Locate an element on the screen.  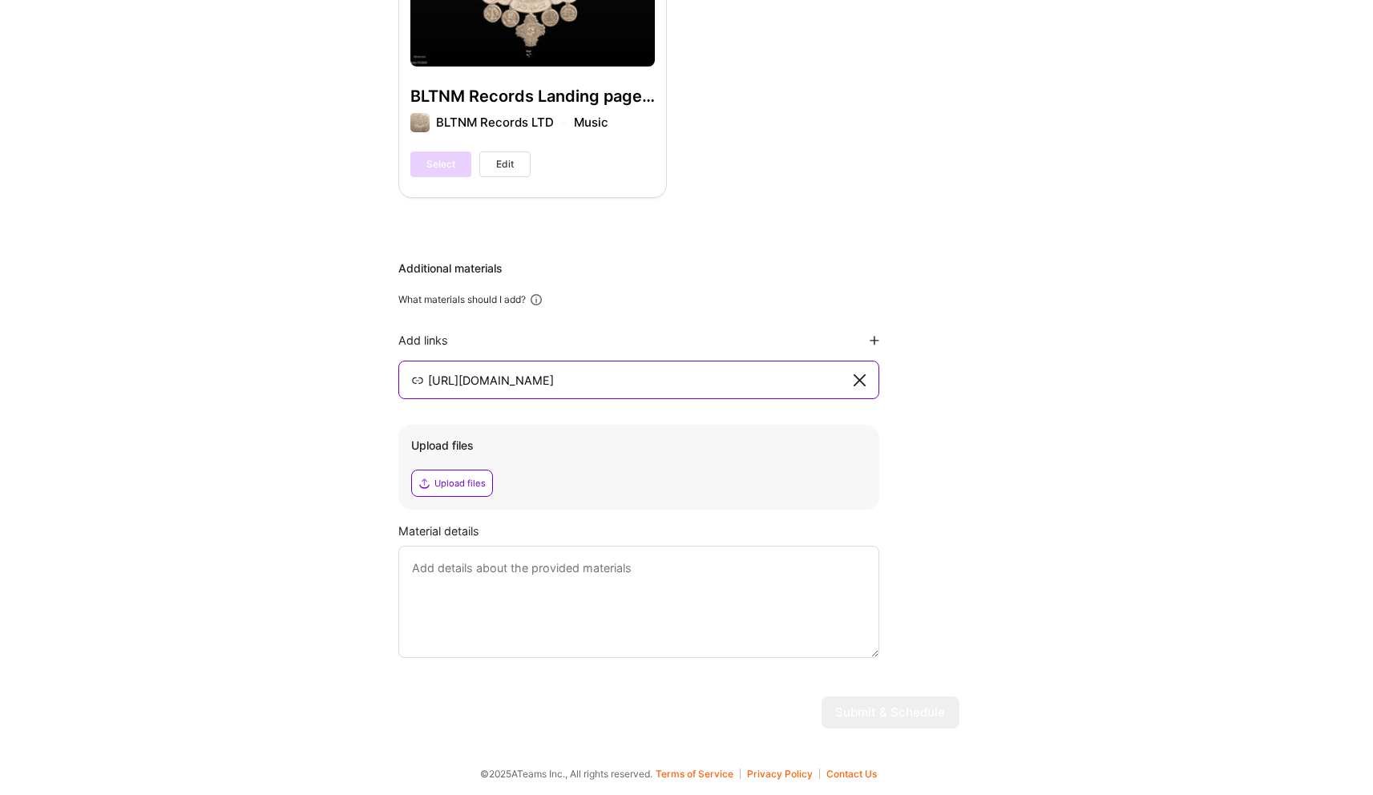
div: What materials should I add? is located at coordinates (462, 300).